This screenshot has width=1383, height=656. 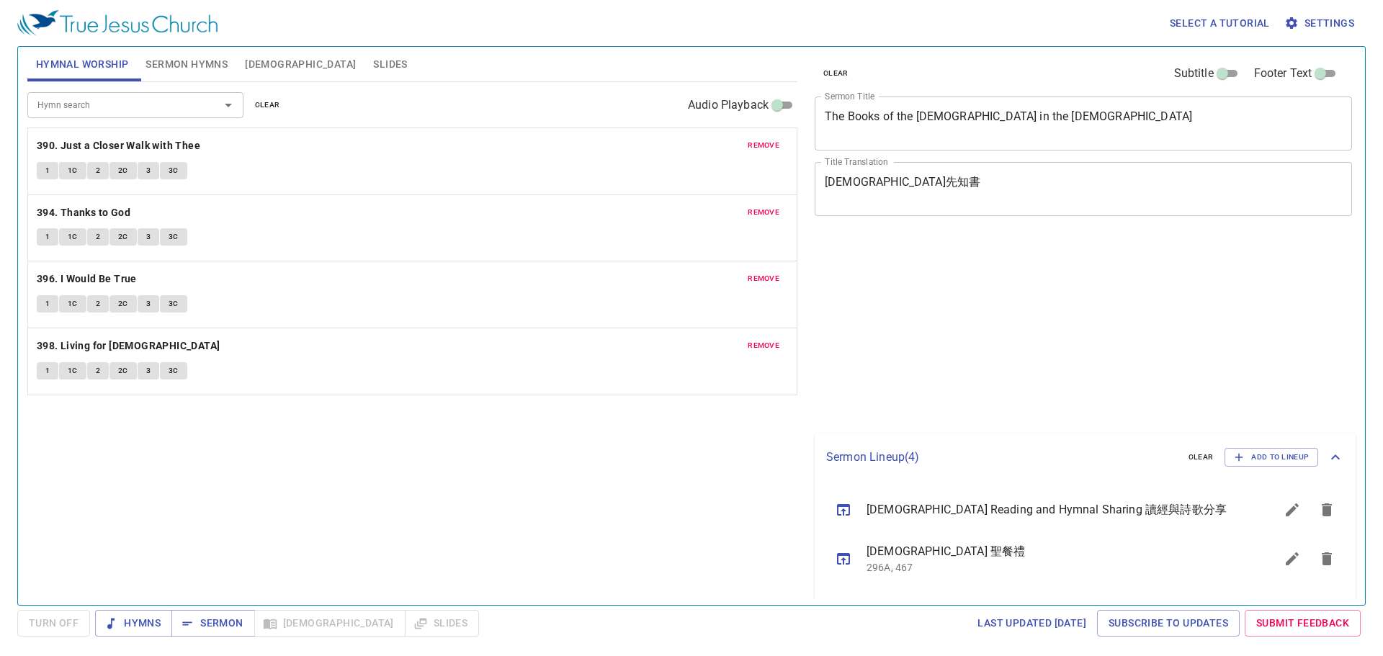 I want to click on span: Sermon, so click(x=212, y=623).